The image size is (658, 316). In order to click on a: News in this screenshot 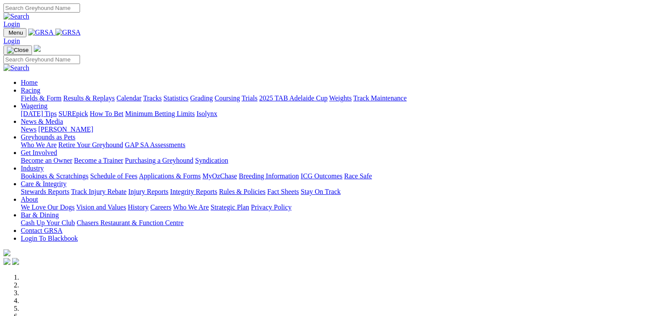, I will do `click(29, 129)`.